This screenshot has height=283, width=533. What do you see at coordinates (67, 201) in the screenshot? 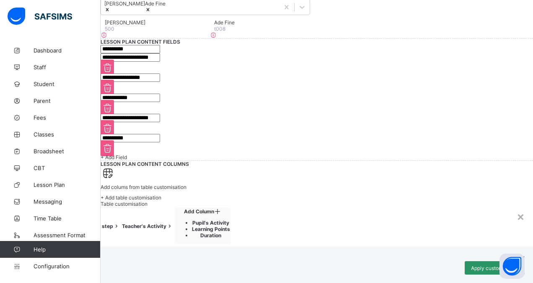
I see `span: Messaging` at bounding box center [67, 201].